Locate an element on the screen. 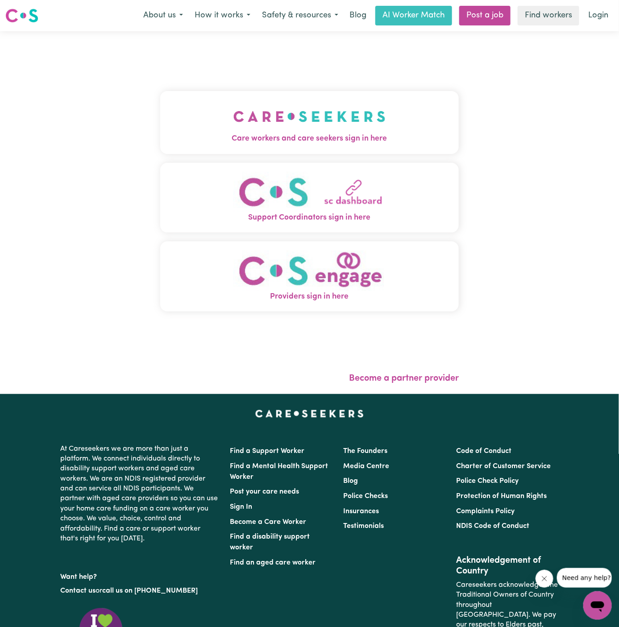  a: Charter of Customer Service is located at coordinates (504, 467).